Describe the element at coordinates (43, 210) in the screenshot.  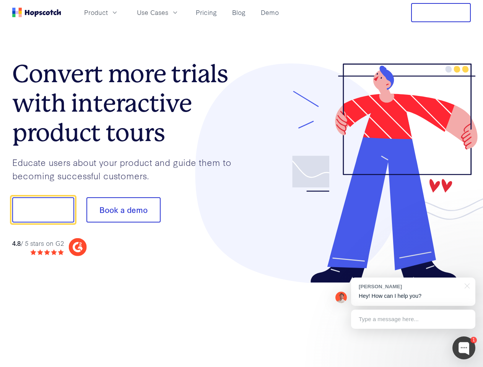
I see `button: Show me!` at that location.